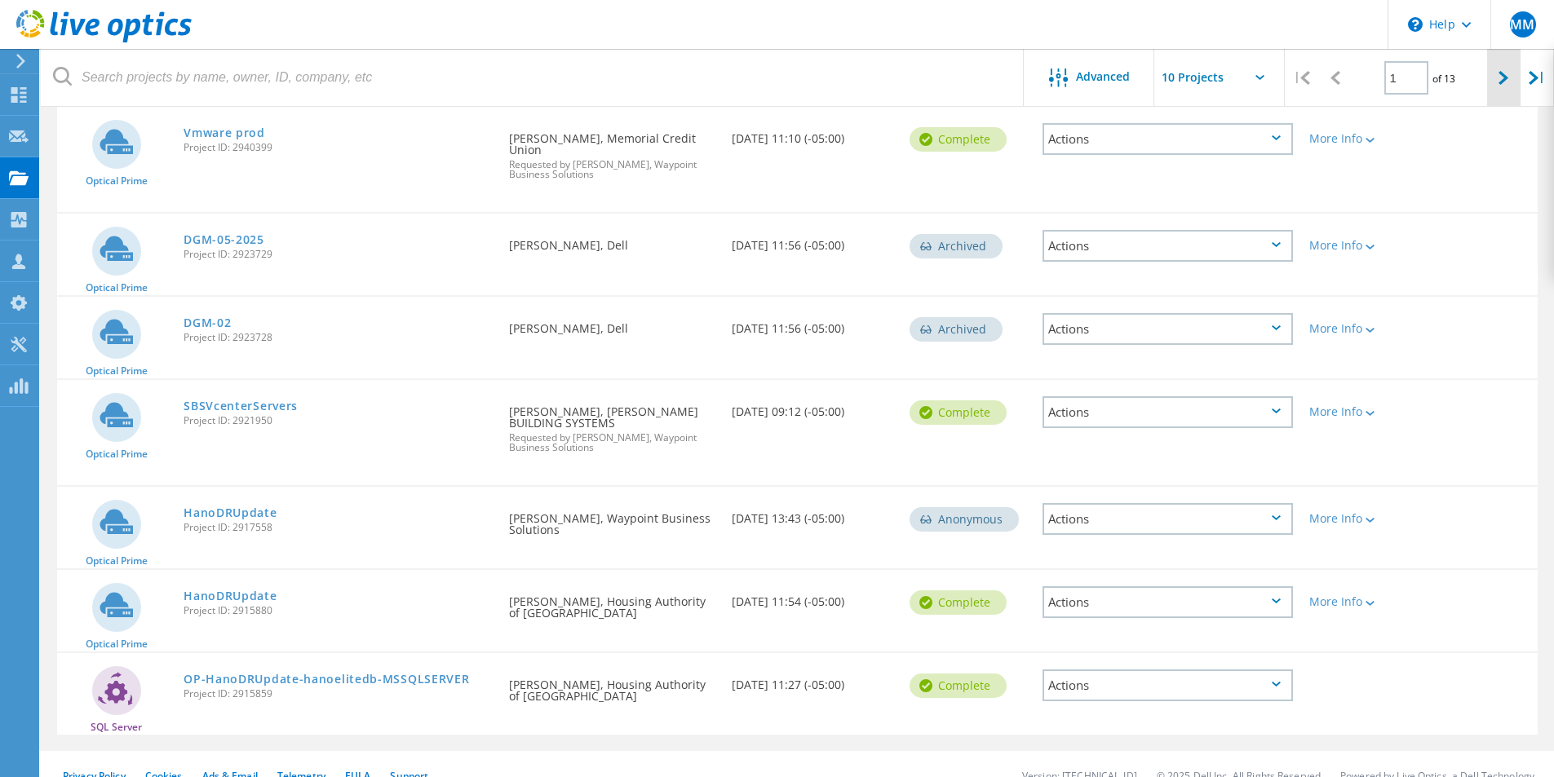  Describe the element at coordinates (338, 611) in the screenshot. I see `span: Project ID: 2915880` at that location.